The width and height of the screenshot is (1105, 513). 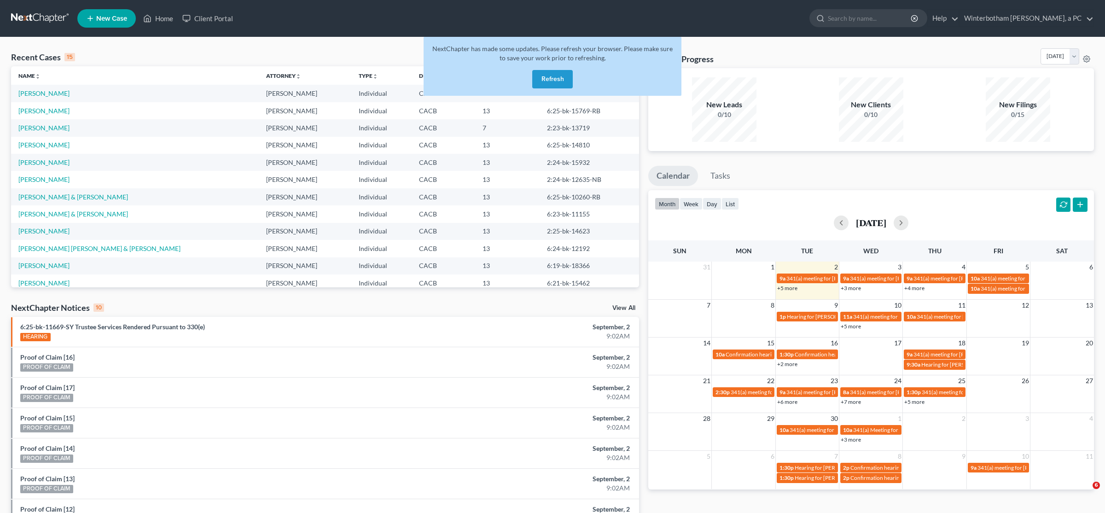 What do you see at coordinates (836, 305) in the screenshot?
I see `span: 9` at bounding box center [836, 305].